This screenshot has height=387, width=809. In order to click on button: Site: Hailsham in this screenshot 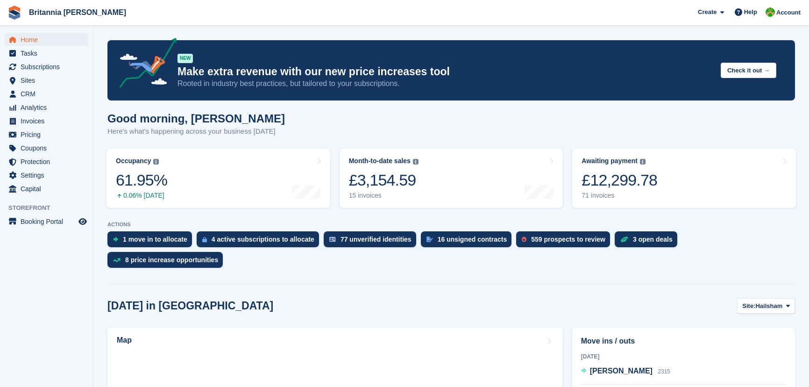, I will do `click(766, 306)`.